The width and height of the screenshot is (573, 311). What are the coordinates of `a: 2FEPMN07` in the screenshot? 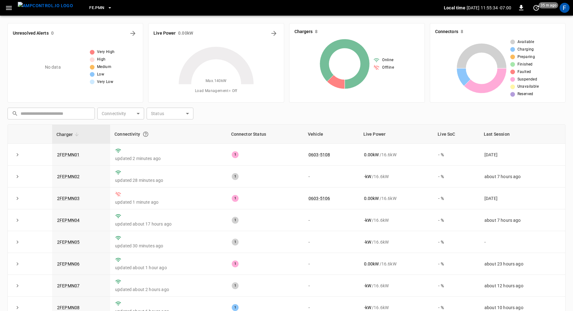 It's located at (68, 286).